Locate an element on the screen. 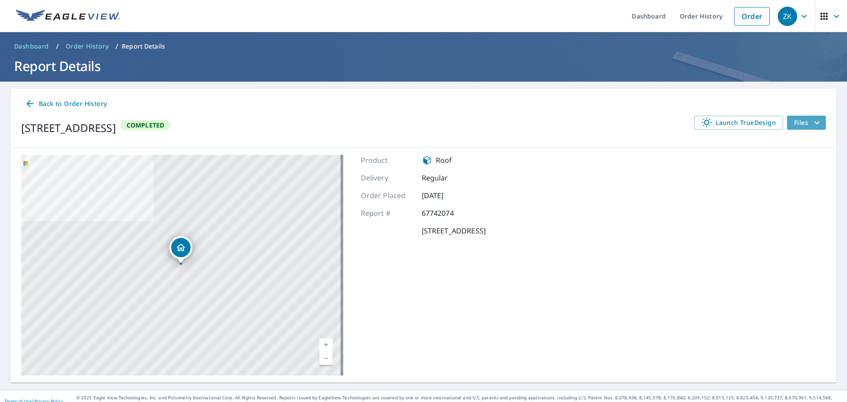 The height and width of the screenshot is (402, 847). span: Dashboard is located at coordinates (31, 46).